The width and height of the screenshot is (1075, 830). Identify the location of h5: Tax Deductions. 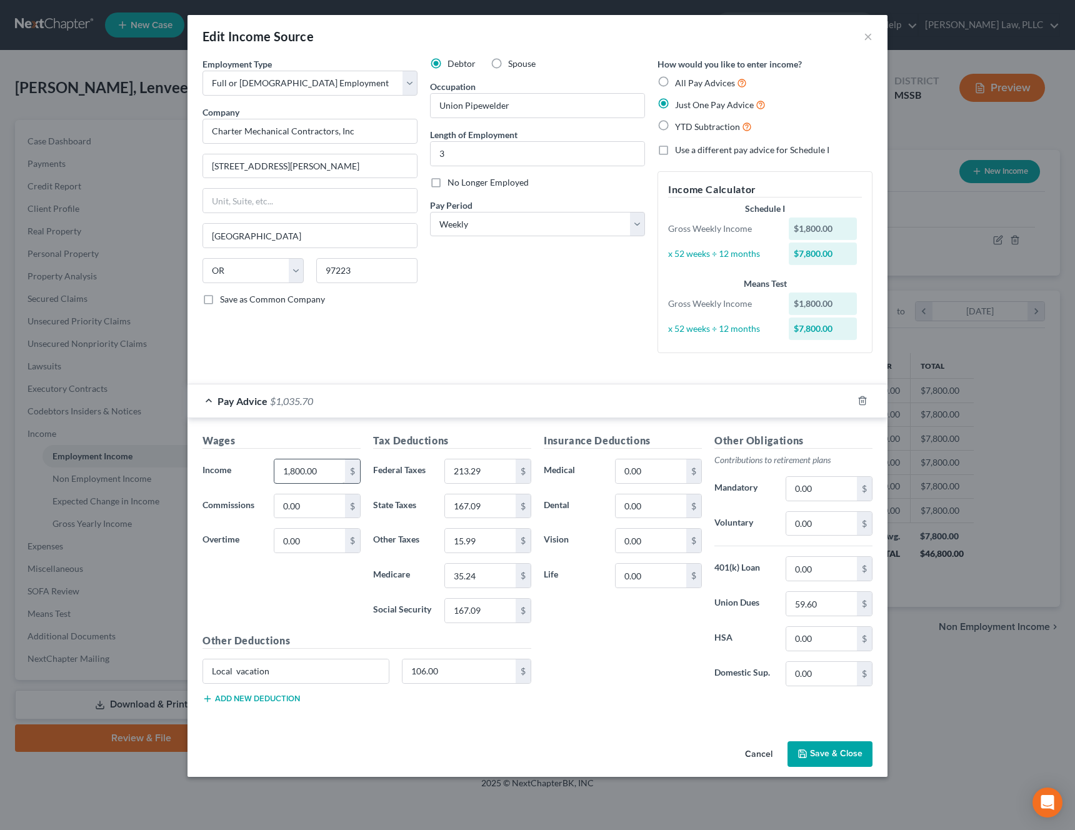
(452, 441).